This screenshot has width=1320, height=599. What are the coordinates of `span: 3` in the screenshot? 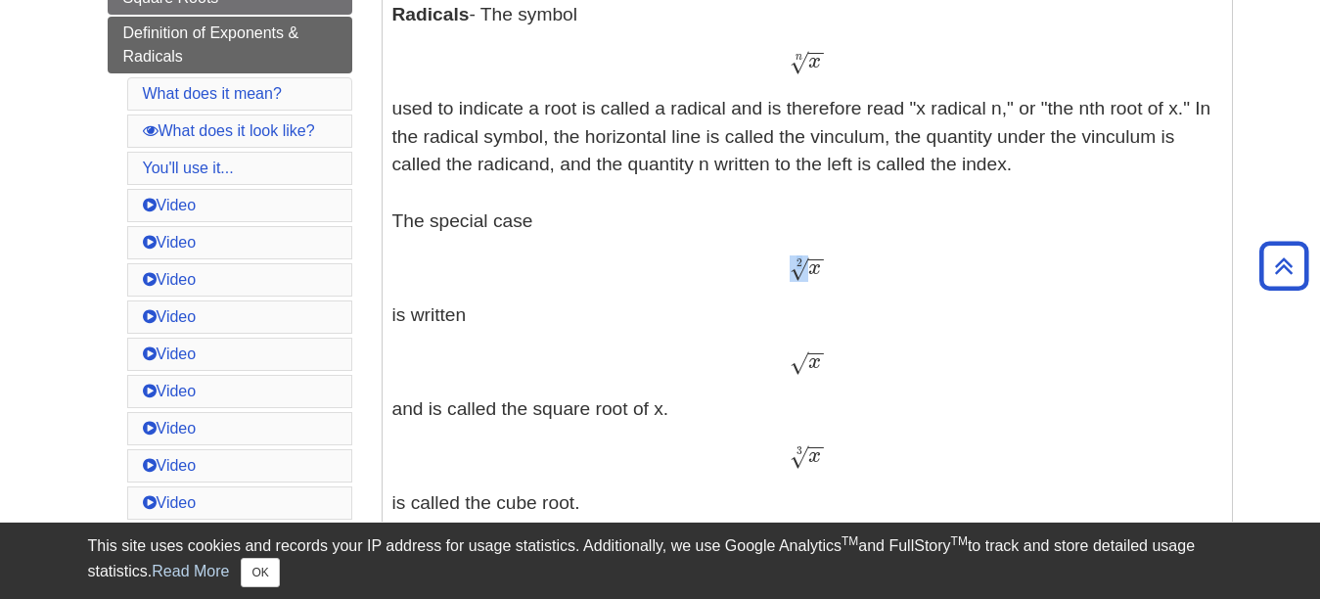 It's located at (799, 450).